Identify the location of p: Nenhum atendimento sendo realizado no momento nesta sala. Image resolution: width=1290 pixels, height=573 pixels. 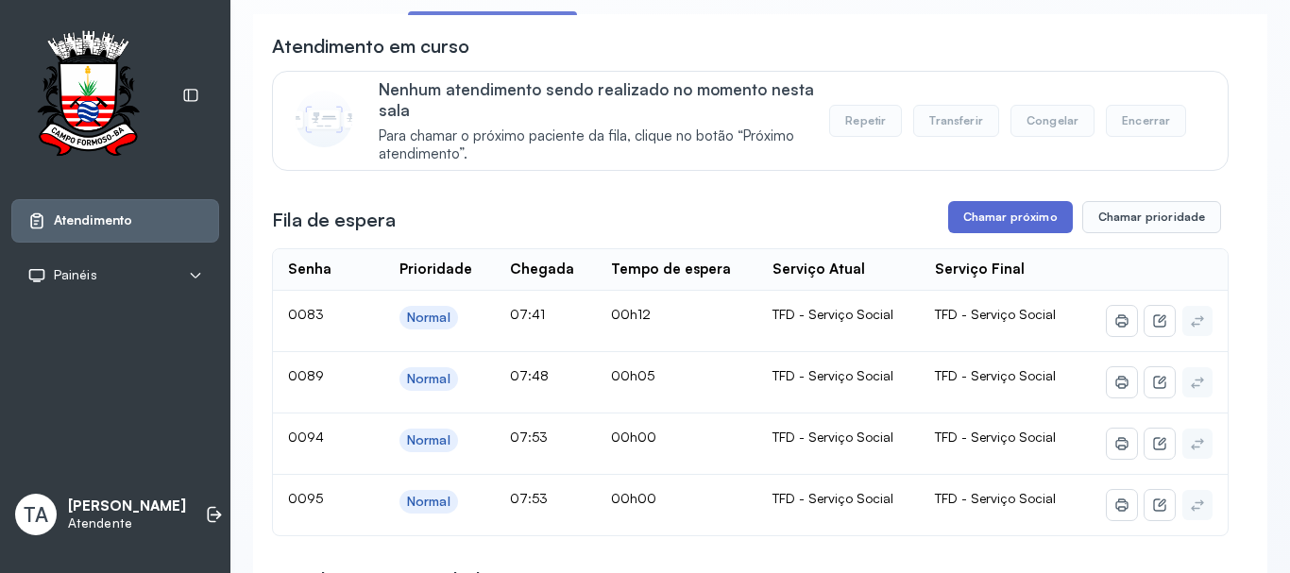
(604, 99).